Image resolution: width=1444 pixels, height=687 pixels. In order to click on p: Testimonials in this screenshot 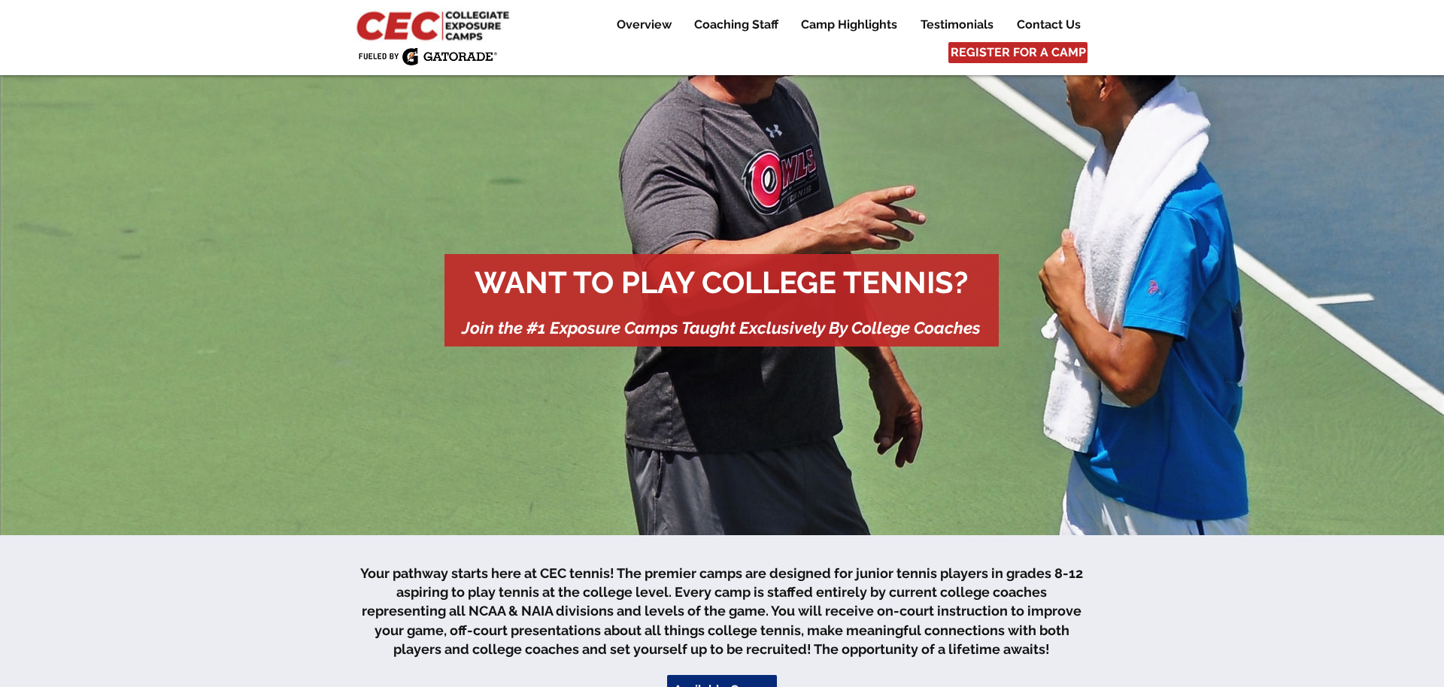, I will do `click(957, 25)`.